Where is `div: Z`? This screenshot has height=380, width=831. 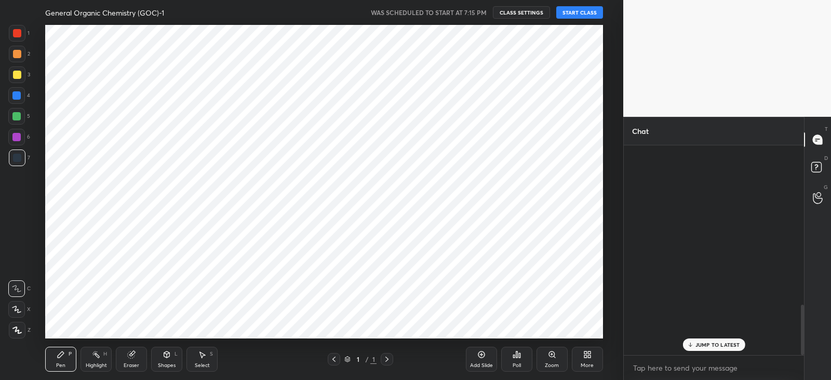 div: Z is located at coordinates (20, 330).